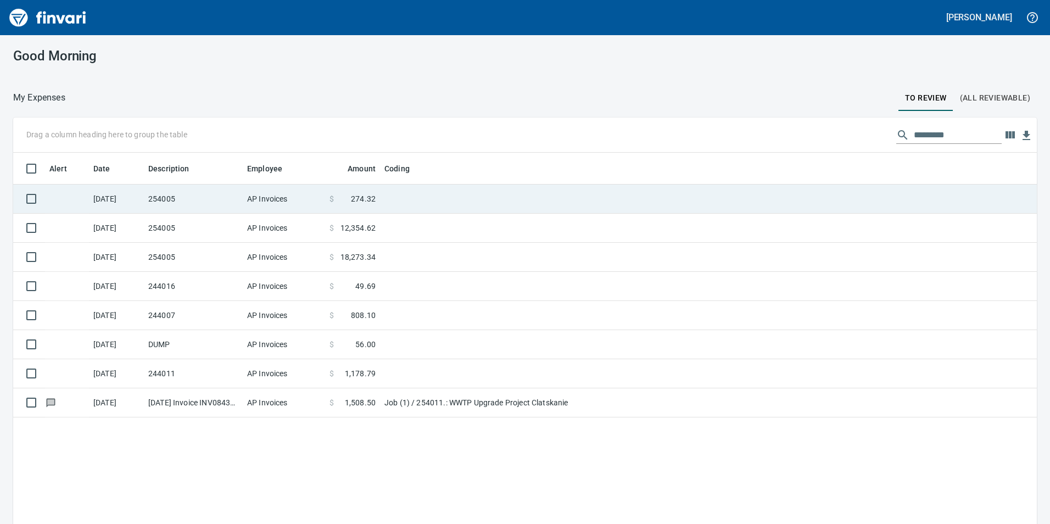  What do you see at coordinates (363, 315) in the screenshot?
I see `span: 808.10` at bounding box center [363, 315].